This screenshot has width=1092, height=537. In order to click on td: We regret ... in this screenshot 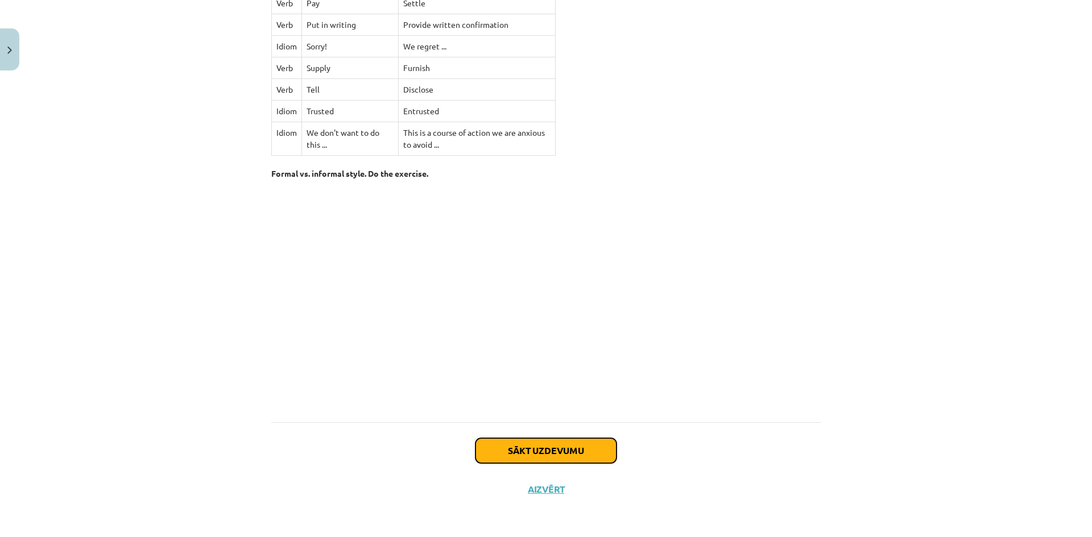, I will do `click(477, 46)`.